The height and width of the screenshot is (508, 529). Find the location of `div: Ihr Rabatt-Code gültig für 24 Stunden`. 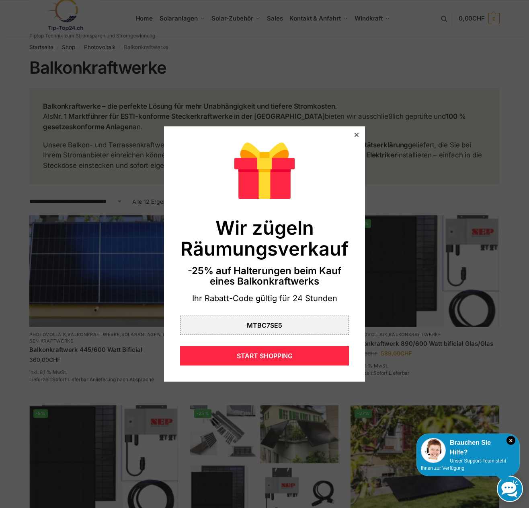

div: Ihr Rabatt-Code gültig für 24 Stunden is located at coordinates (265, 298).